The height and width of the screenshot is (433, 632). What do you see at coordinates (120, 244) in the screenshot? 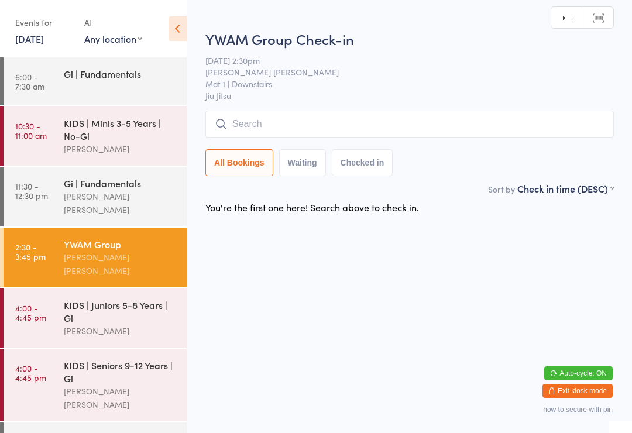
I see `div: YWAM Group` at bounding box center [120, 244].